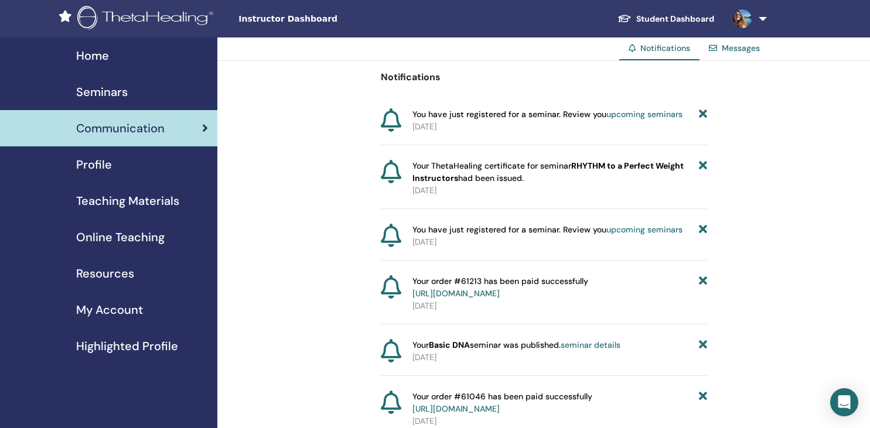 The image size is (870, 428). I want to click on span: Teaching Materials, so click(128, 201).